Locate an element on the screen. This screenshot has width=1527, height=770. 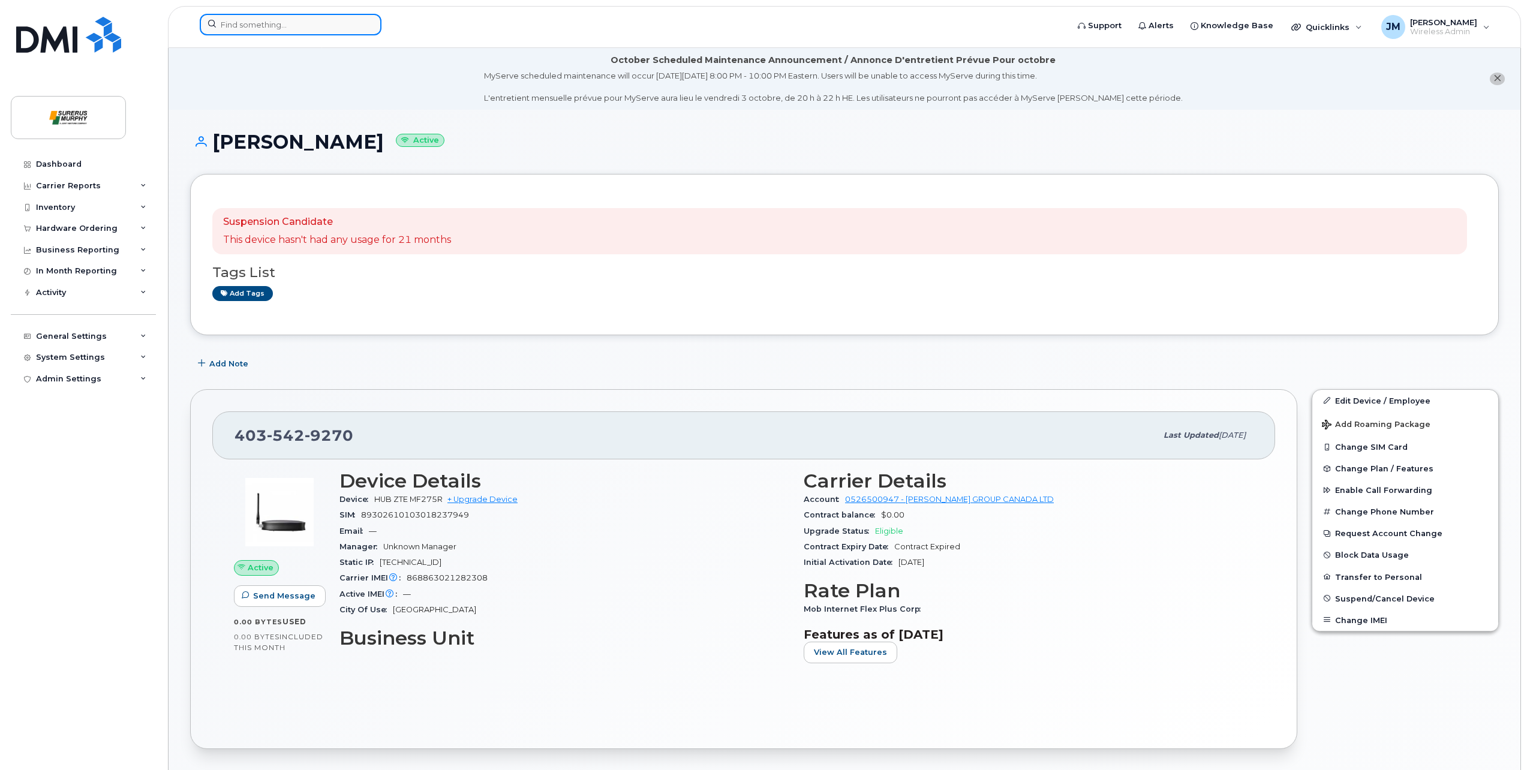
button: Add Roaming Package is located at coordinates (1406, 424).